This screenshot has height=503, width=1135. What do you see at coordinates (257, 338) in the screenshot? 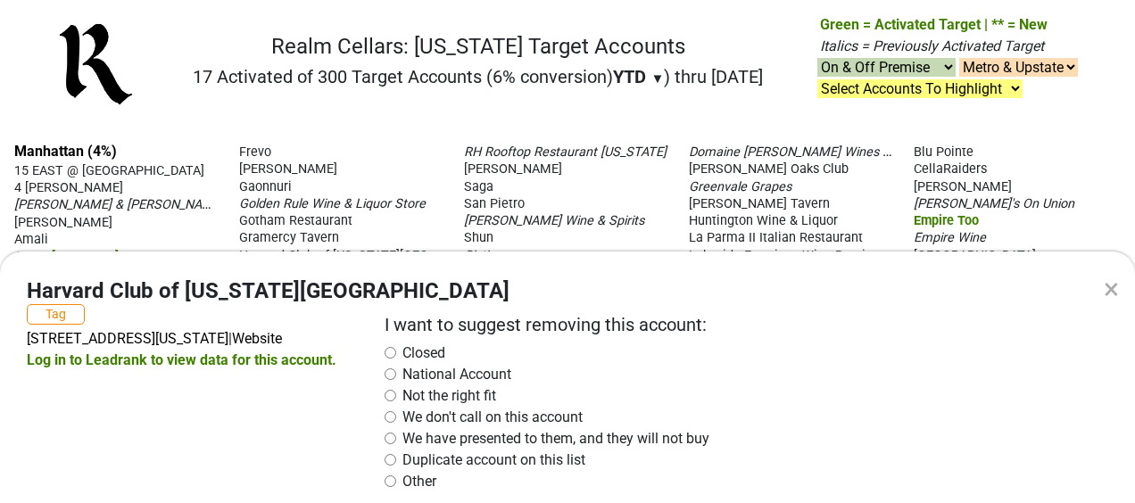
I see `span: Website` at bounding box center [257, 338].